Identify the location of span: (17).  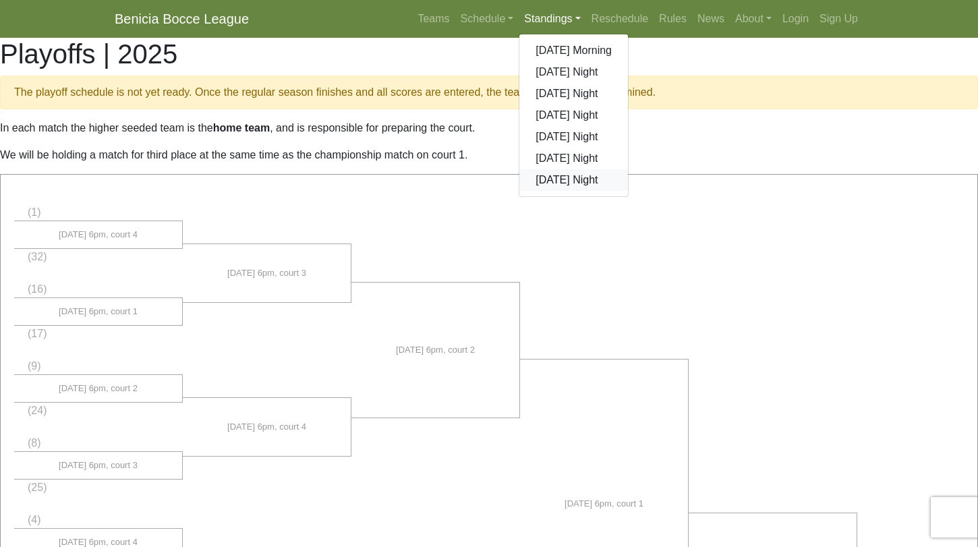
(37, 333).